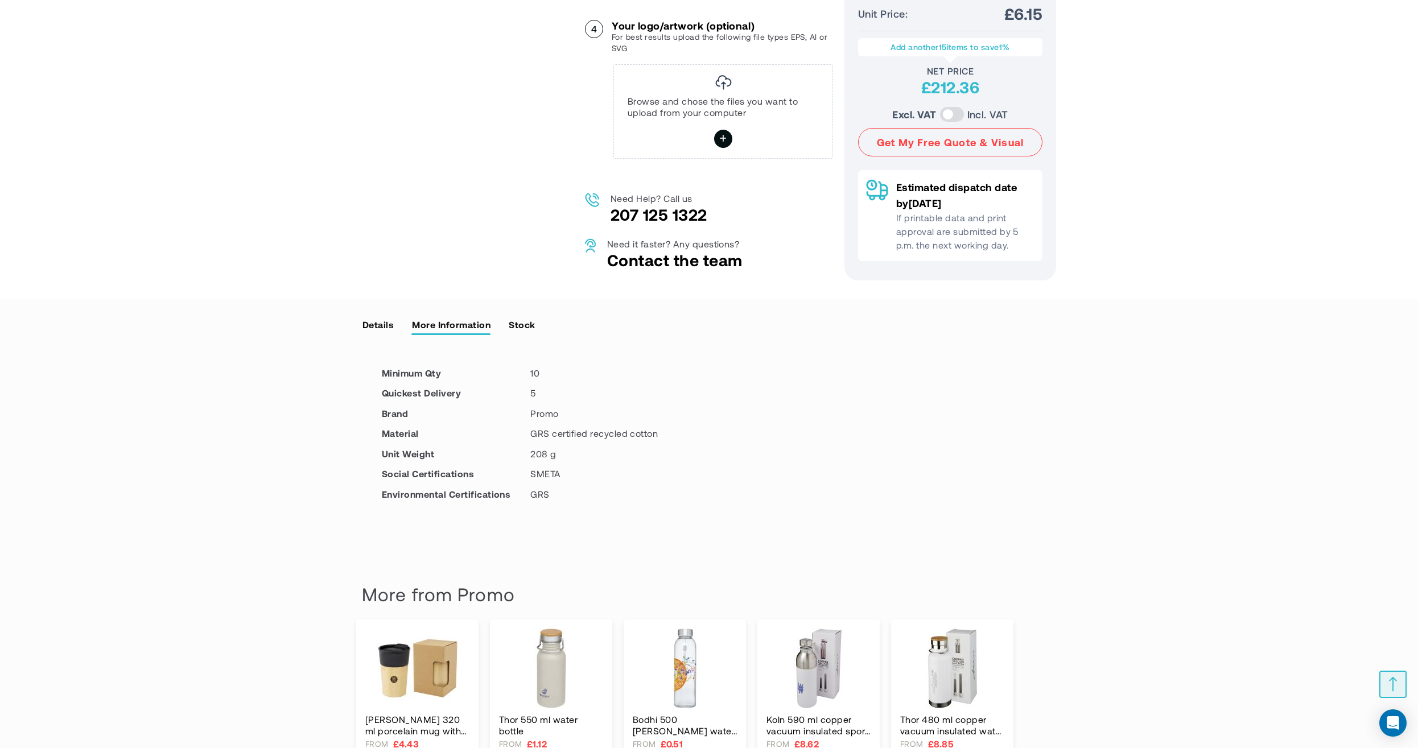 Image resolution: width=1418 pixels, height=748 pixels. Describe the element at coordinates (594, 498) in the screenshot. I see `td: GRS` at that location.